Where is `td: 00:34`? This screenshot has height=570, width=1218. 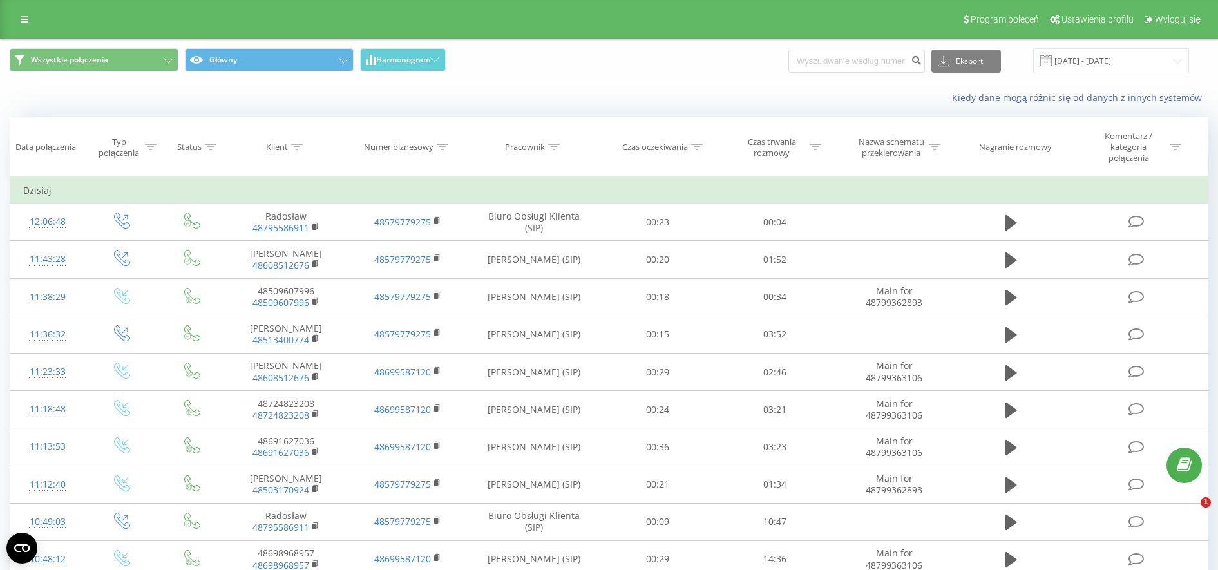 td: 00:34 is located at coordinates (775, 297).